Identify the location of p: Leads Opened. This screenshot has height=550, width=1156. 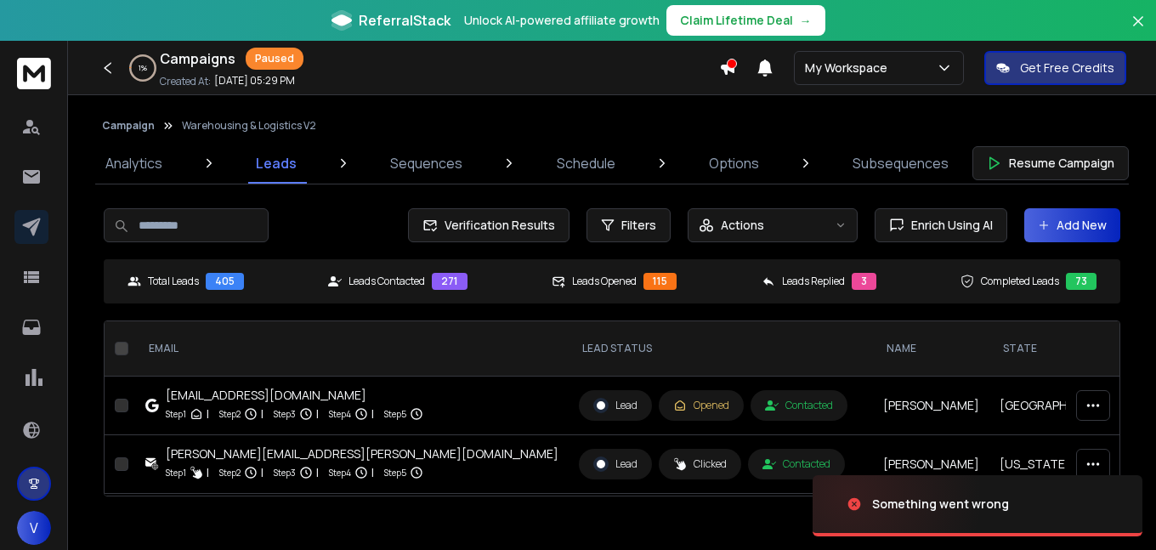
(604, 281).